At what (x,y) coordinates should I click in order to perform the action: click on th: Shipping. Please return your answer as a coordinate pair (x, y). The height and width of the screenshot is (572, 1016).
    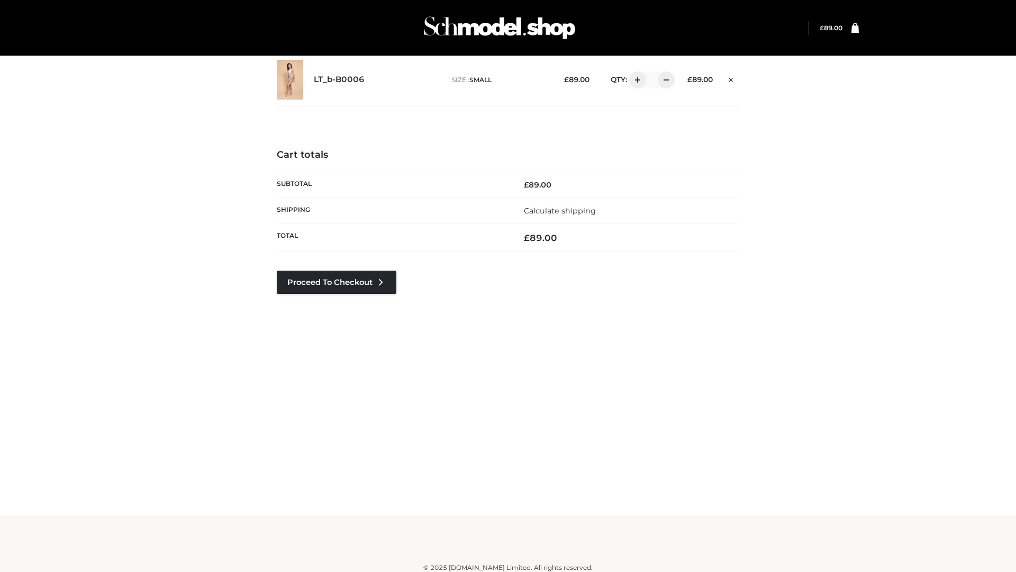
    Looking at the image, I should click on (392, 210).